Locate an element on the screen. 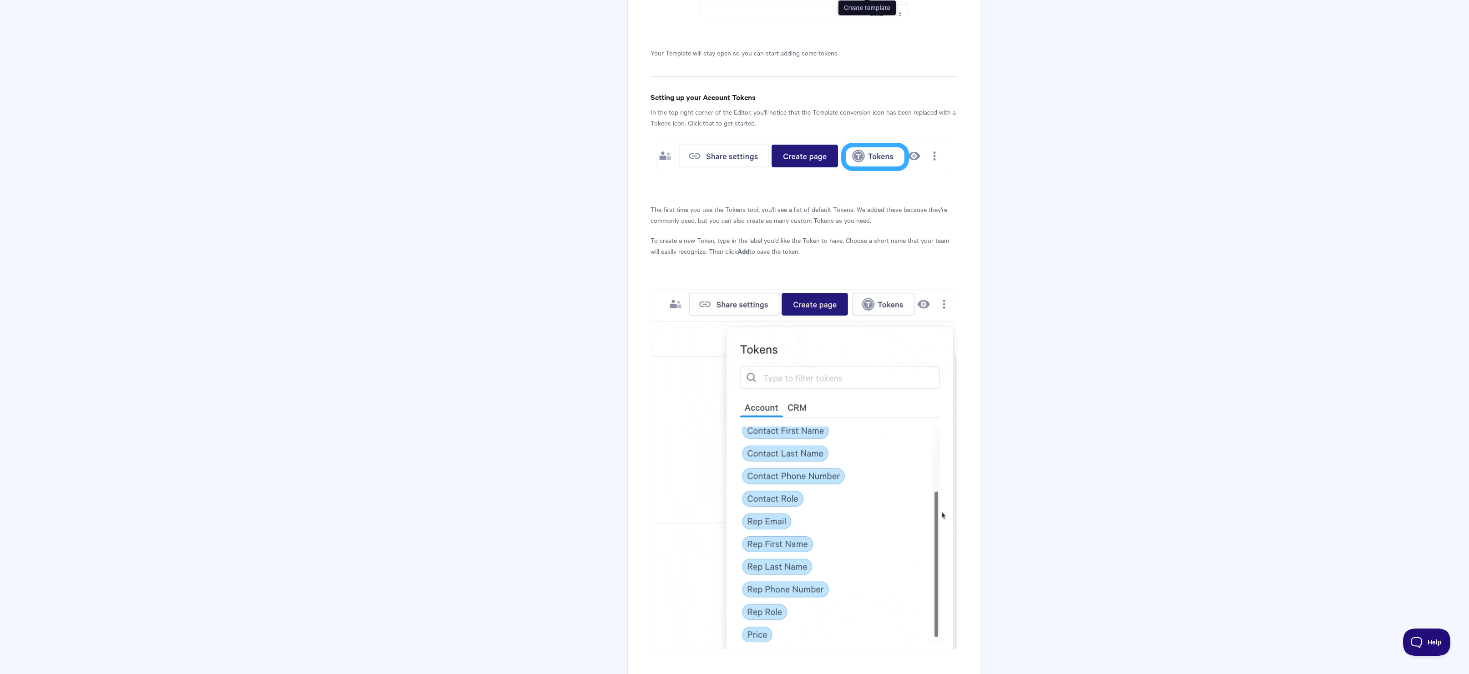 This screenshot has width=1469, height=674. p: Your Template will stay open so you can start adding some tokens. is located at coordinates (803, 53).